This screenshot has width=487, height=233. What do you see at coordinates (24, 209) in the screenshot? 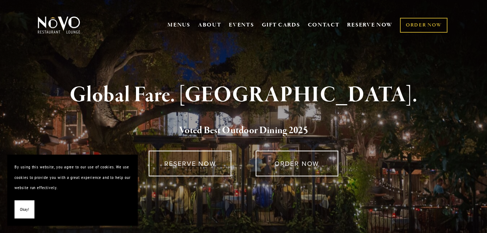
I see `span: Okay!` at bounding box center [24, 209].